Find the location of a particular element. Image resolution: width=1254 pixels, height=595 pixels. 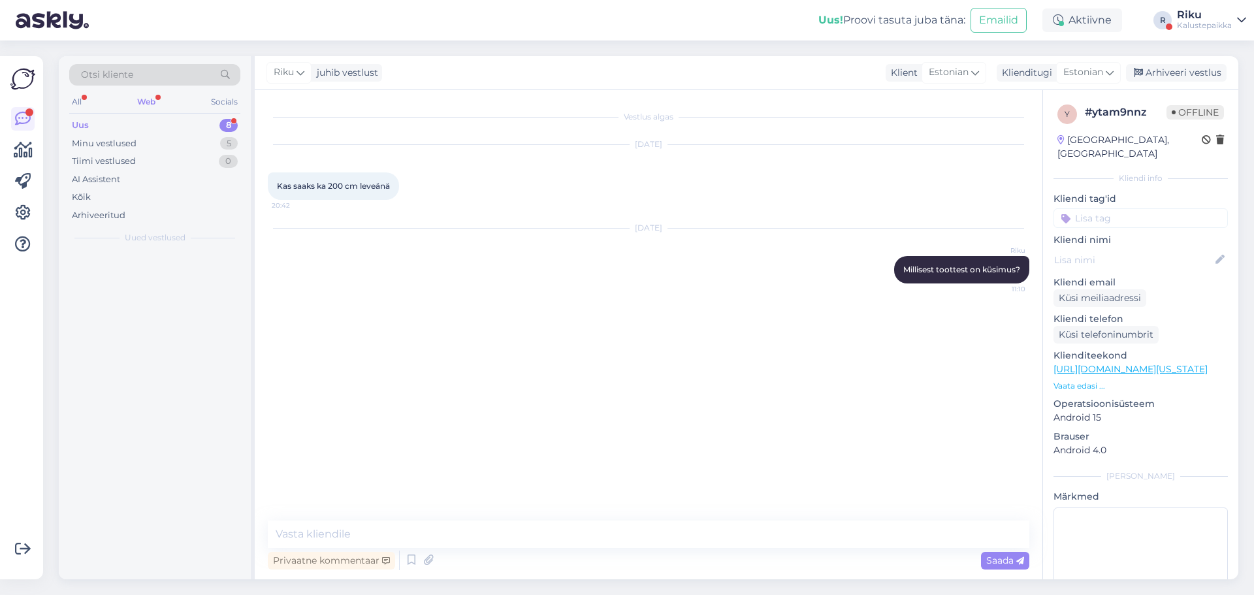

span: 20:42 is located at coordinates (296, 205).